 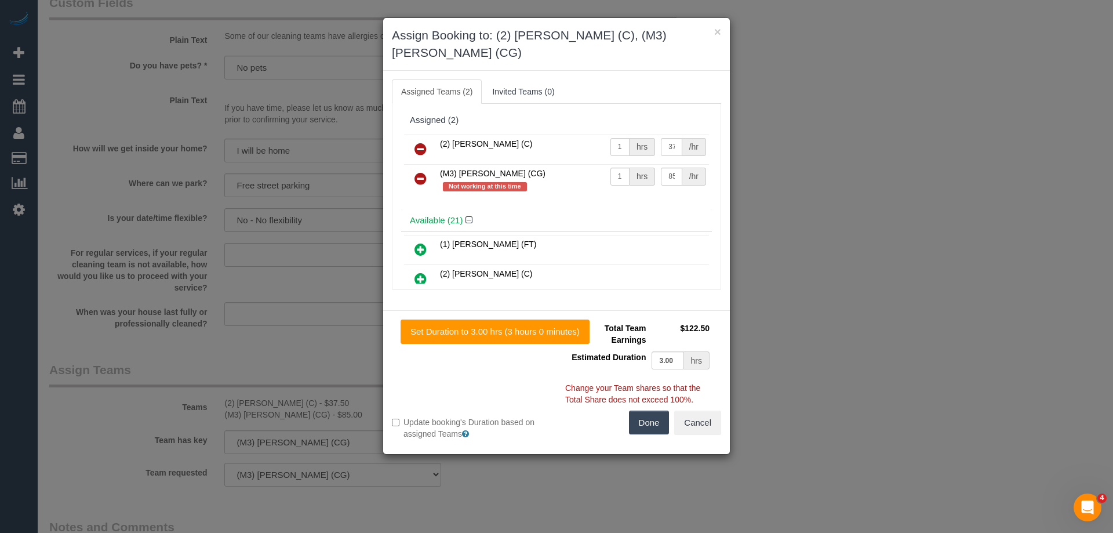 What do you see at coordinates (649, 423) in the screenshot?
I see `button: Done` at bounding box center [649, 423].